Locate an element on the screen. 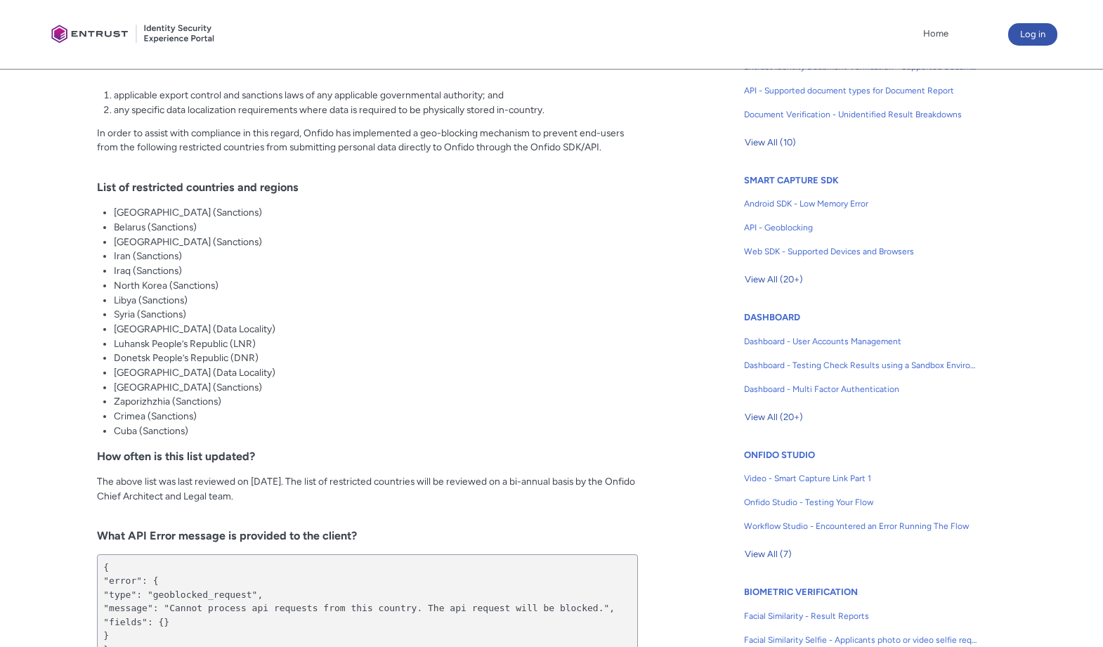  button: Log in is located at coordinates (1032, 34).